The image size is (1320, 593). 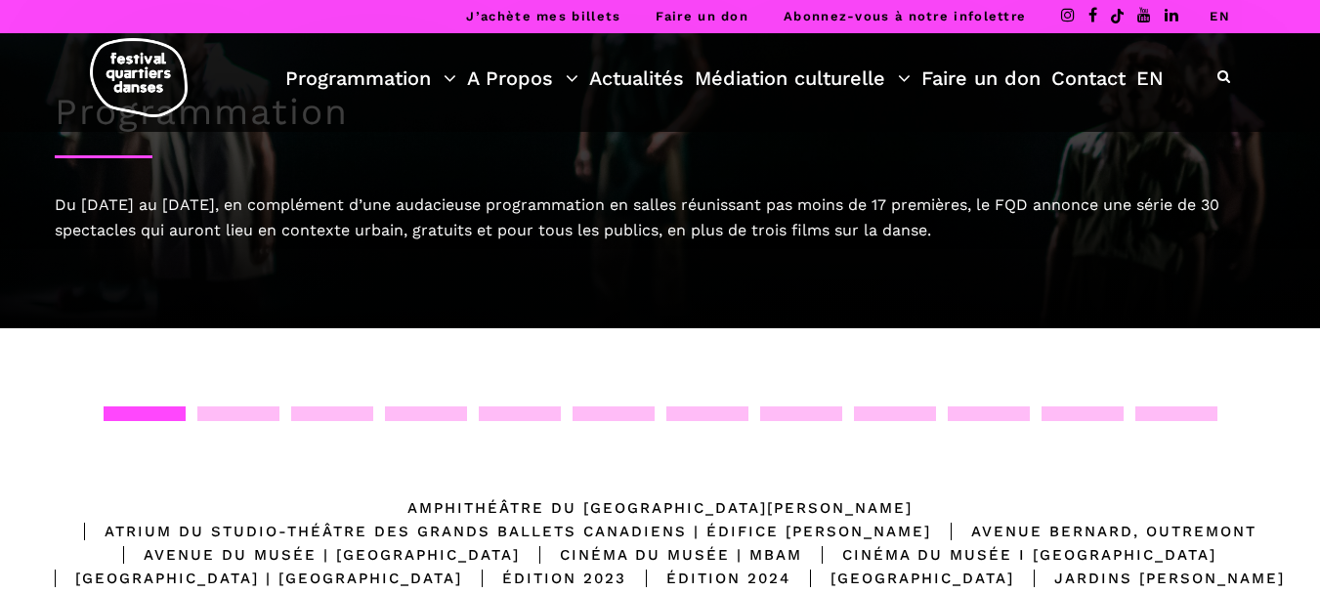 What do you see at coordinates (1093, 532) in the screenshot?
I see `div: Avenue Bernard, Outremont` at bounding box center [1093, 532].